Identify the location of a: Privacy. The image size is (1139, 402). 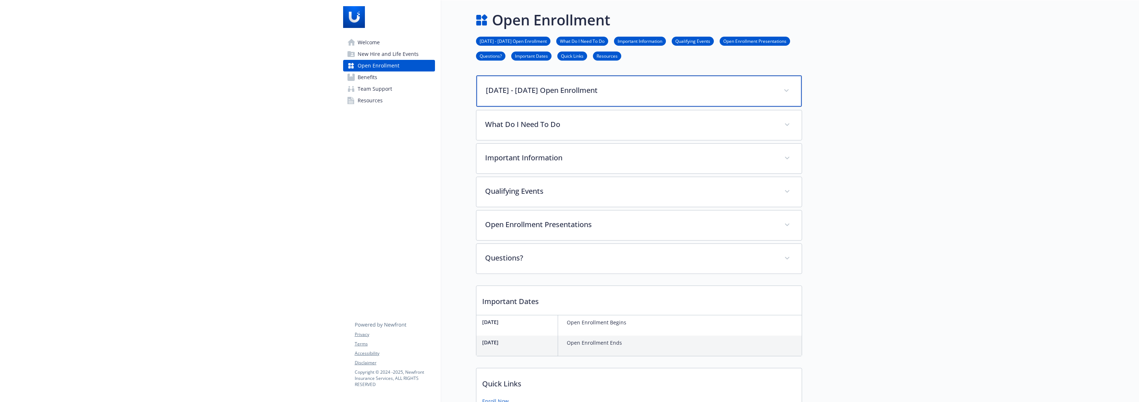
(395, 335).